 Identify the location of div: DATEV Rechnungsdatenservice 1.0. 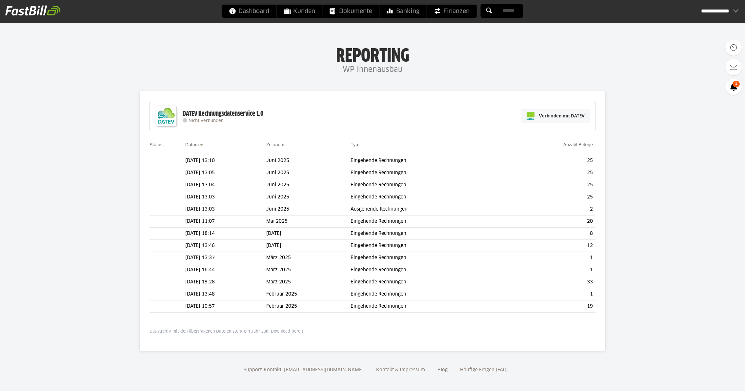
(223, 114).